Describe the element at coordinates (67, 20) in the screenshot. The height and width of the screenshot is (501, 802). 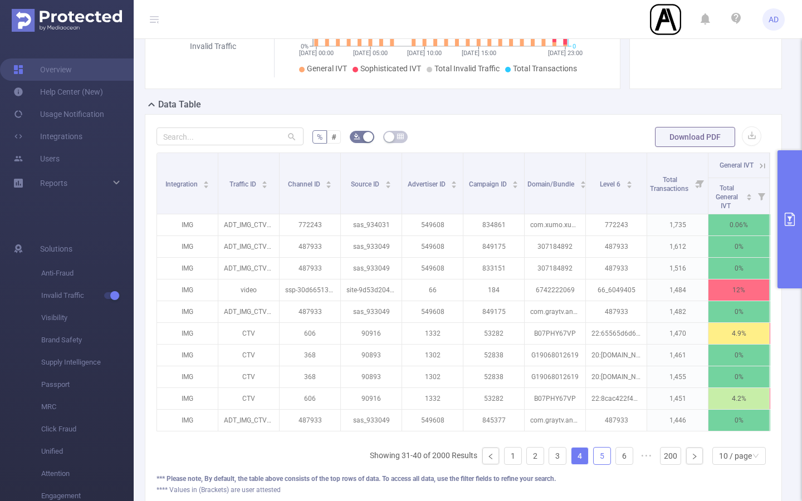
I see `img: Protected Media` at that location.